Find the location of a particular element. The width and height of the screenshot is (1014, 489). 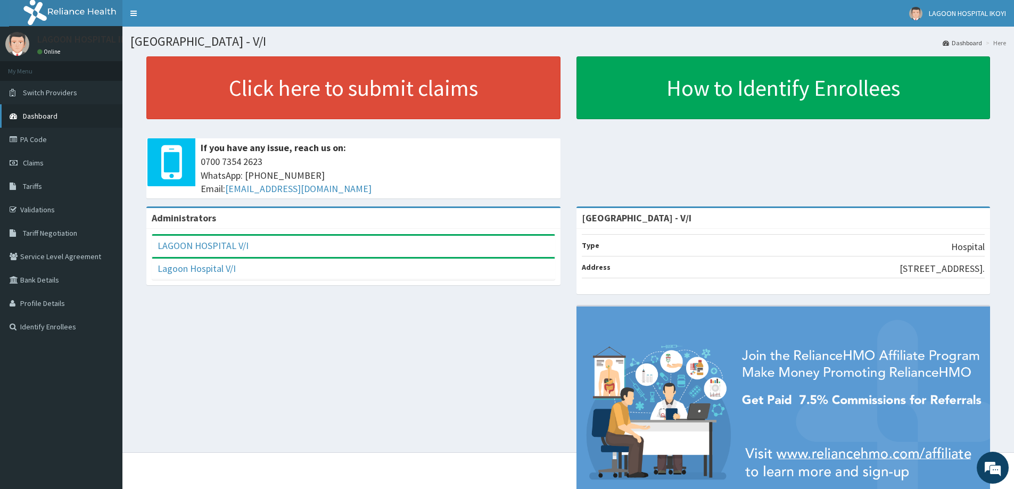

a: Click here to submit claims is located at coordinates (354, 88).